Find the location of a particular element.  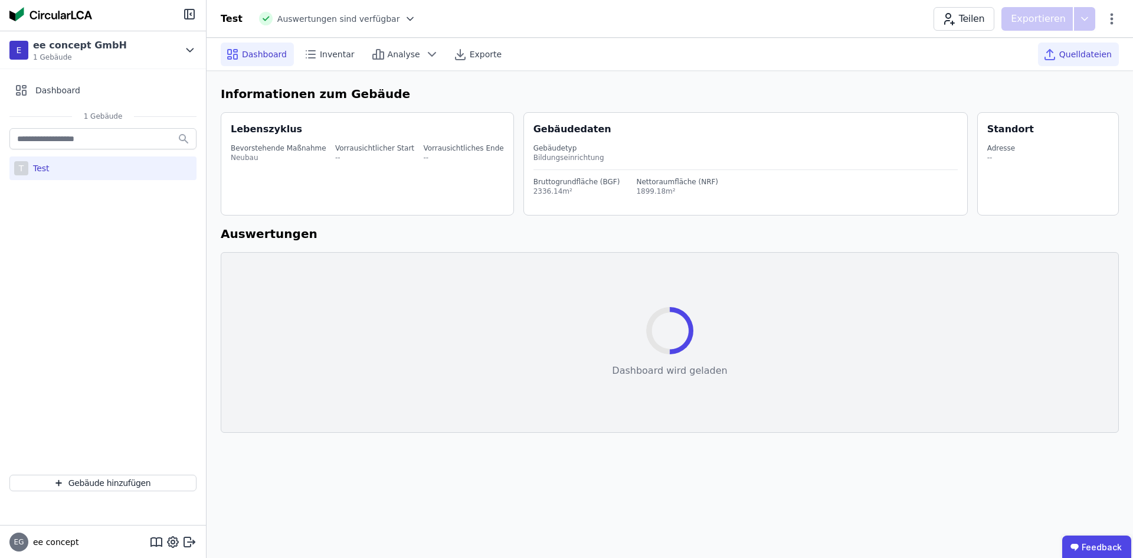

div: 1899.18m² is located at coordinates (677, 191).